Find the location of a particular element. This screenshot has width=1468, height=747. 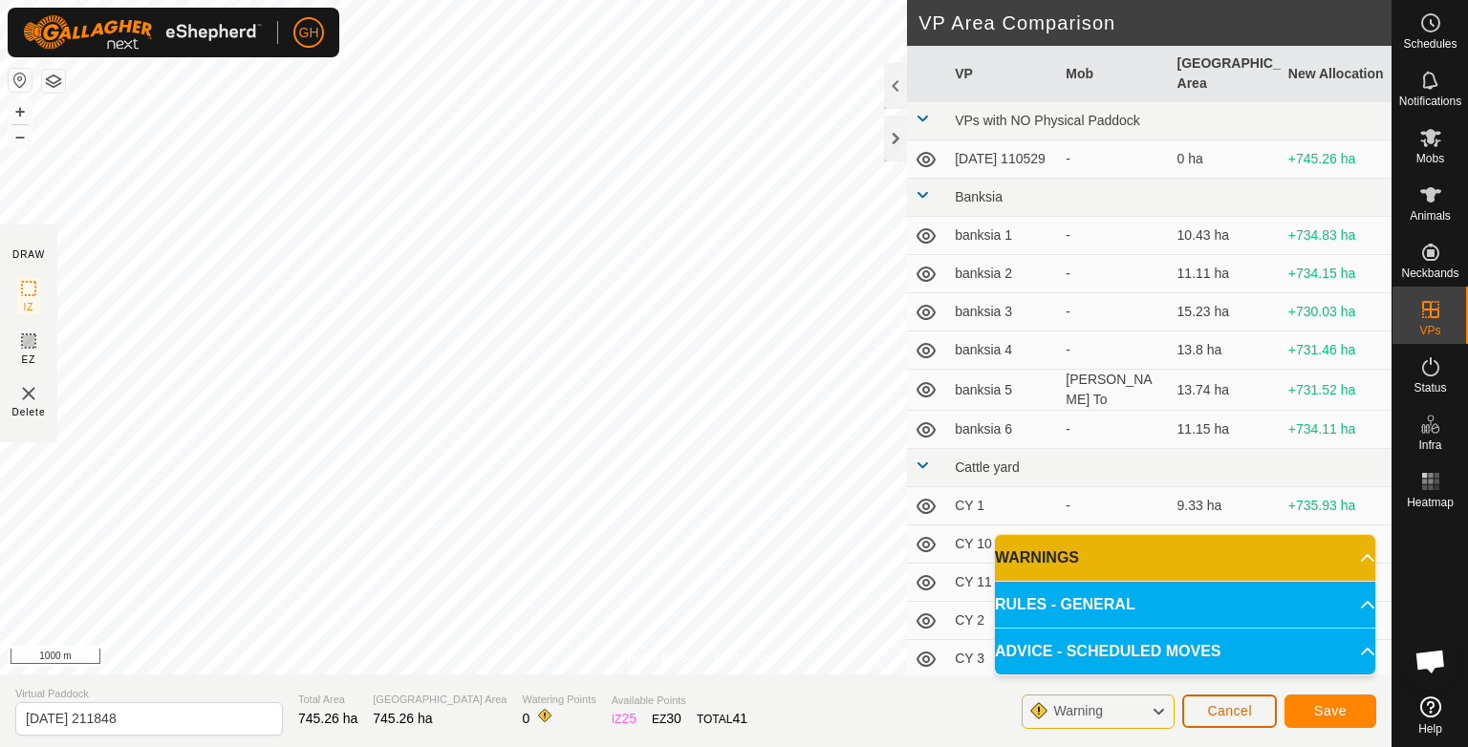

button: Reset Map is located at coordinates (20, 80).